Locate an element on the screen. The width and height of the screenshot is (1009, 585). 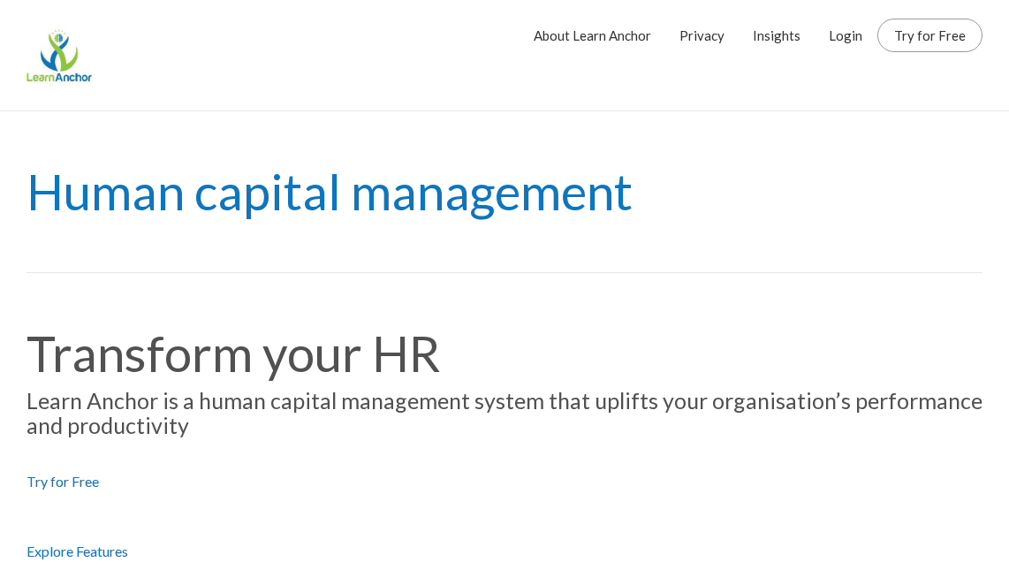
a: Privacy is located at coordinates (702, 35).